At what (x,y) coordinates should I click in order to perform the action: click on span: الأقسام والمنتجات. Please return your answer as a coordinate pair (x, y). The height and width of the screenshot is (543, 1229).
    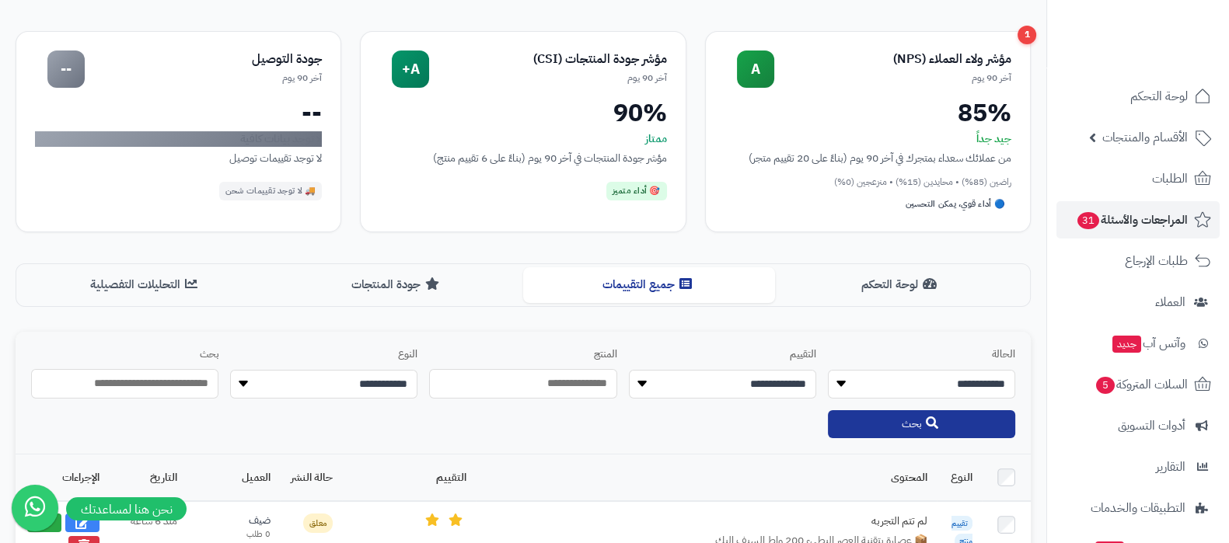
    Looking at the image, I should click on (1145, 138).